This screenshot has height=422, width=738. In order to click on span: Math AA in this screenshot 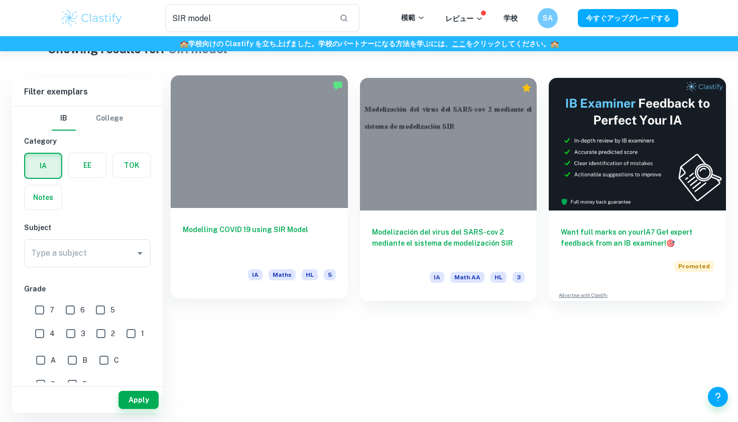, I will do `click(468, 277)`.